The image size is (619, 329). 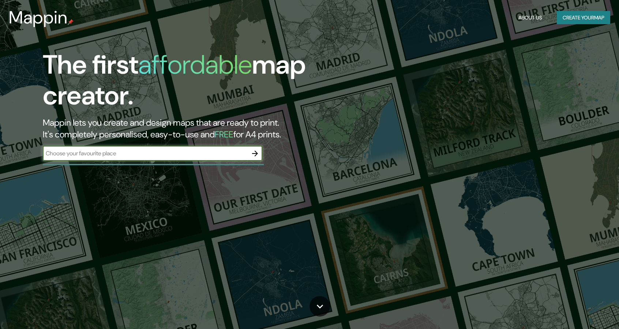 What do you see at coordinates (584, 18) in the screenshot?
I see `button: Create yourmap` at bounding box center [584, 18].